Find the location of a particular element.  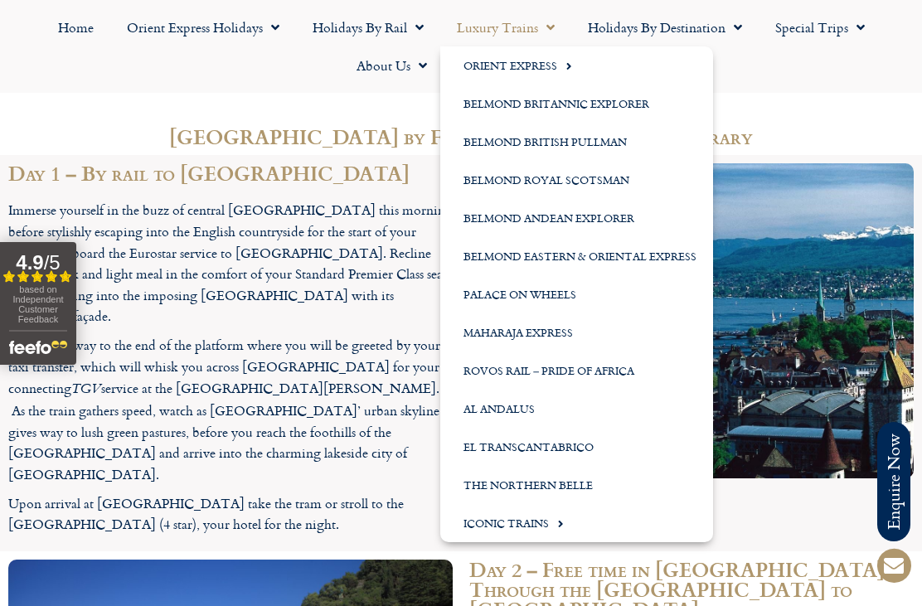

a: Orient Express is located at coordinates (576, 66).